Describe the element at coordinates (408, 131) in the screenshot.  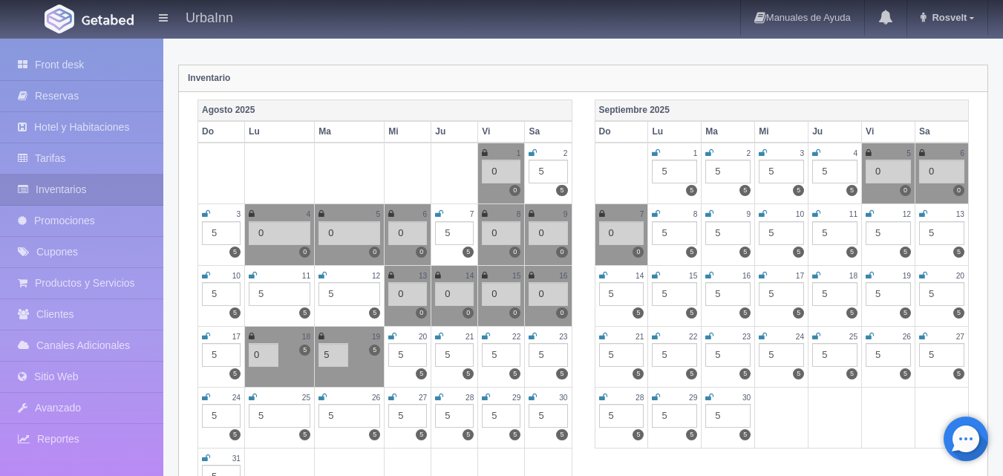
I see `th: Mi` at that location.